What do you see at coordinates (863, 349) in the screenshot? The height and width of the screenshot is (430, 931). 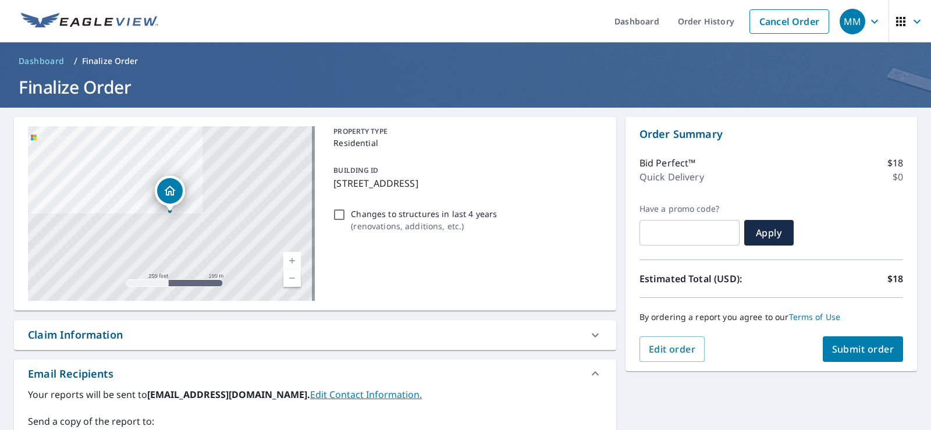 I see `button: Submit order` at bounding box center [863, 349].